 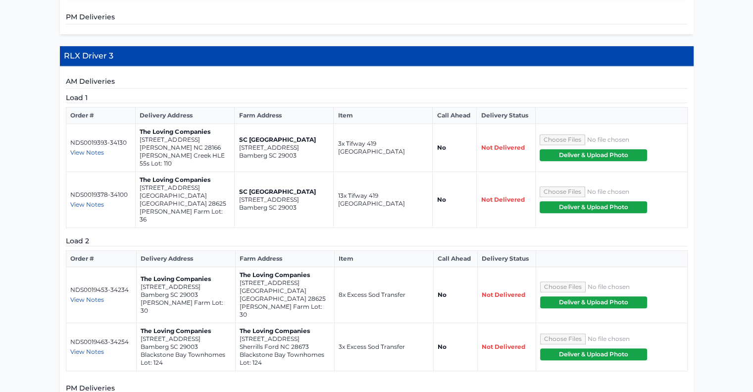 I want to click on p: NDS0019463-34254, so click(x=102, y=342).